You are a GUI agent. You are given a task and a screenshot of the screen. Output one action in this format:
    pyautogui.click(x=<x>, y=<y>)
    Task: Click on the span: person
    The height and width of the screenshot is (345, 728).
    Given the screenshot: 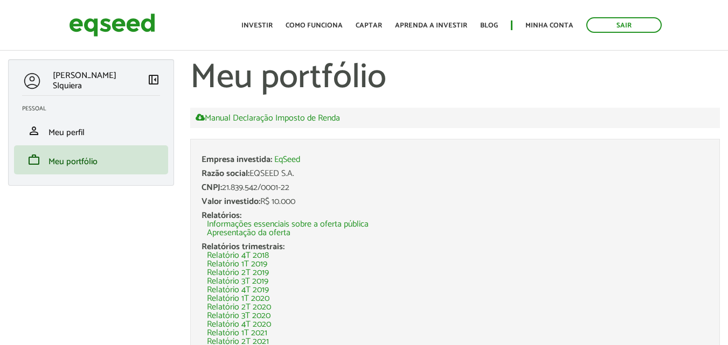 What is the action you would take?
    pyautogui.click(x=34, y=131)
    